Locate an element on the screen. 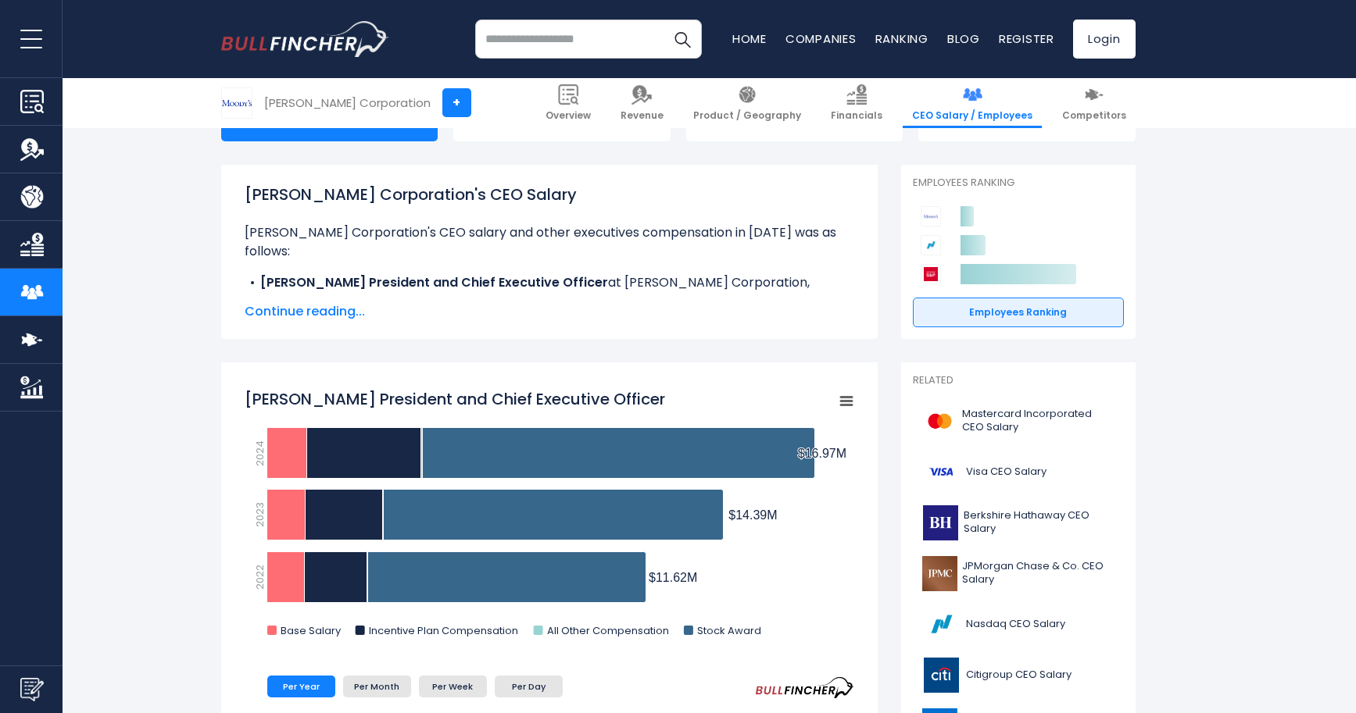 Image resolution: width=1356 pixels, height=713 pixels. img: Nasdaq competitors logo is located at coordinates (931, 245).